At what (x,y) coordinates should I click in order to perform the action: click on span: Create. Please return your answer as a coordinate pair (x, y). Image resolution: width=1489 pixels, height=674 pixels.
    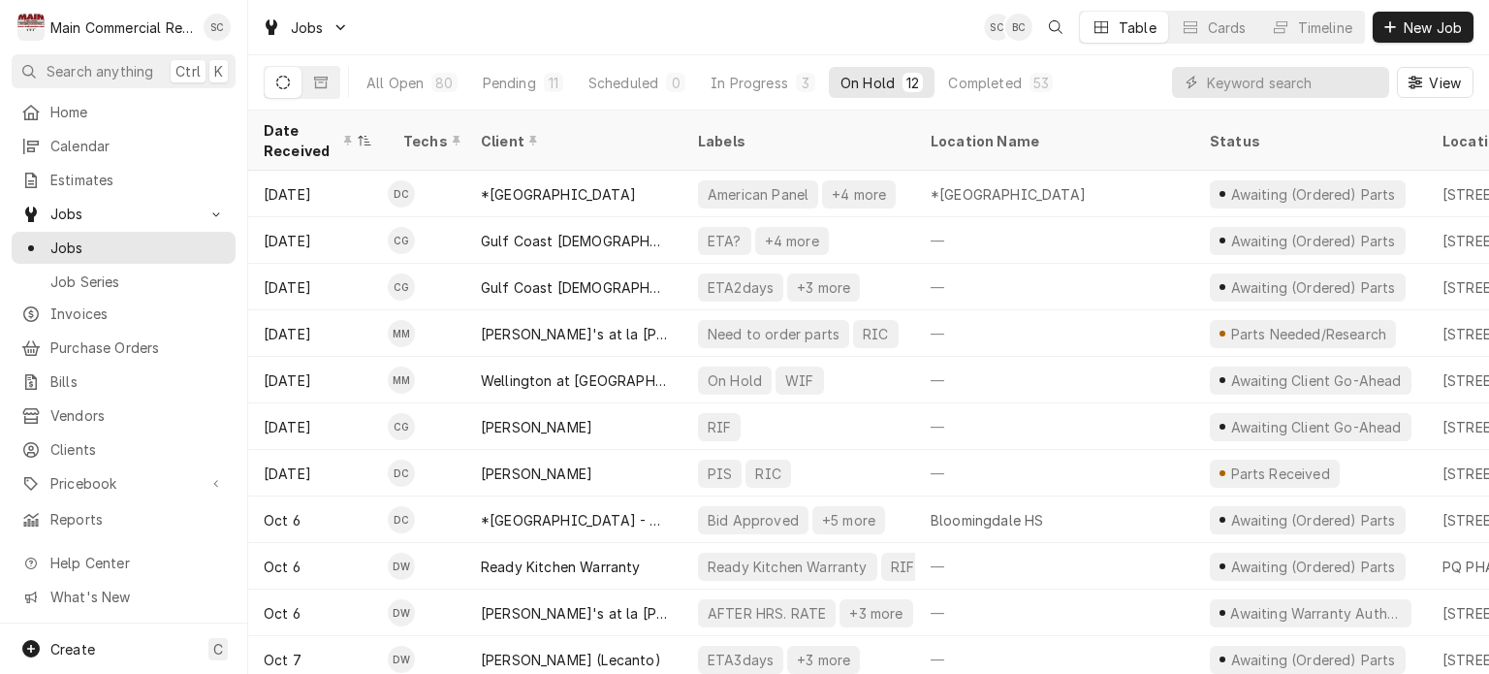
    Looking at the image, I should click on (73, 649).